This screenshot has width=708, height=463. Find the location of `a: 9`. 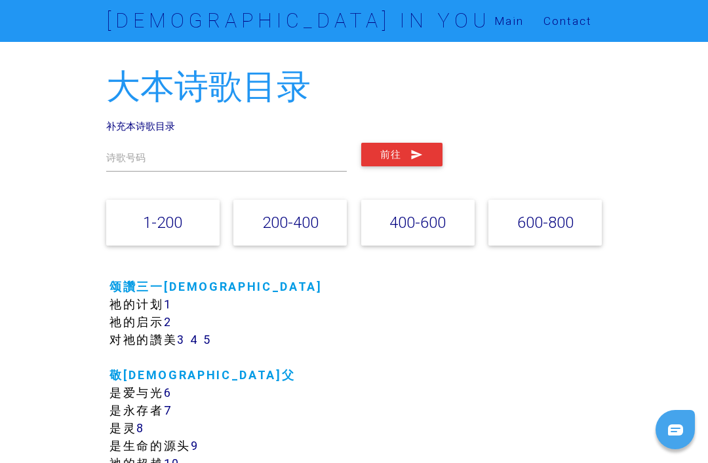

a: 9 is located at coordinates (195, 445).